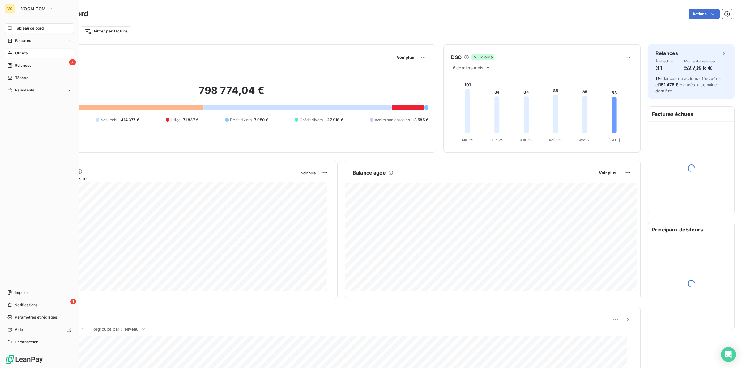  What do you see at coordinates (668, 85) in the screenshot?
I see `span: 151 478 €` at bounding box center [668, 85].